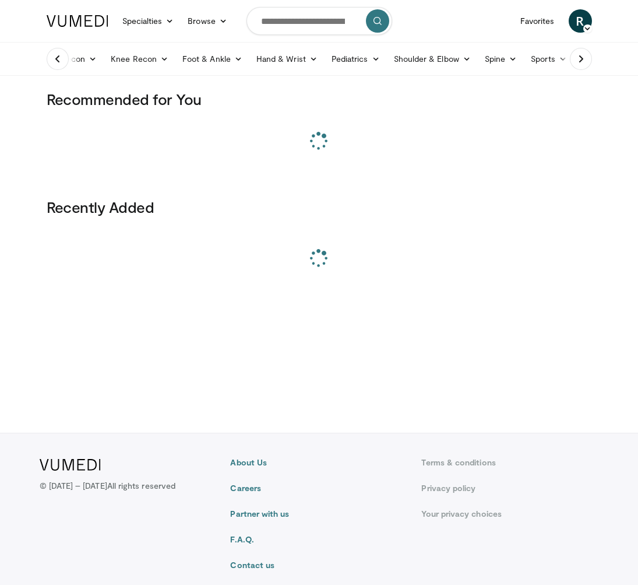 This screenshot has height=585, width=638. What do you see at coordinates (581, 21) in the screenshot?
I see `span: R` at bounding box center [581, 21].